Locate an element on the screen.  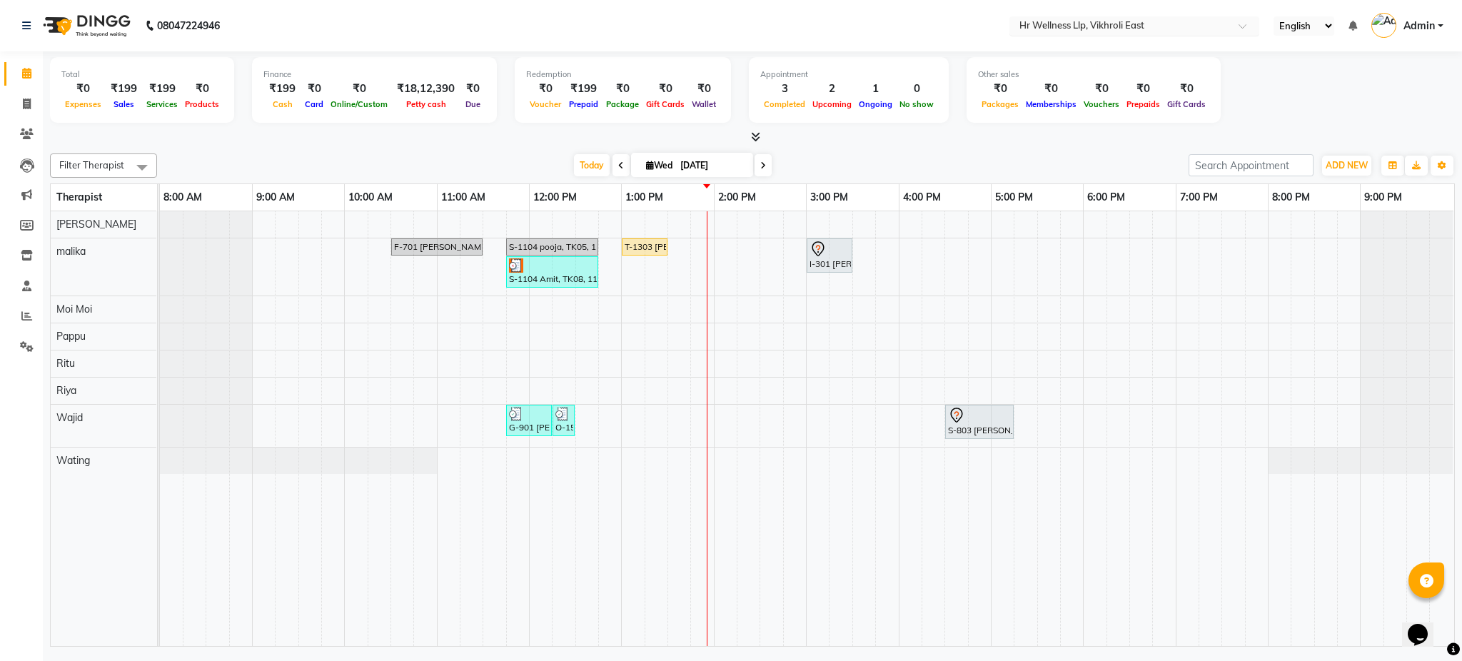
span: Packages is located at coordinates (1000, 104).